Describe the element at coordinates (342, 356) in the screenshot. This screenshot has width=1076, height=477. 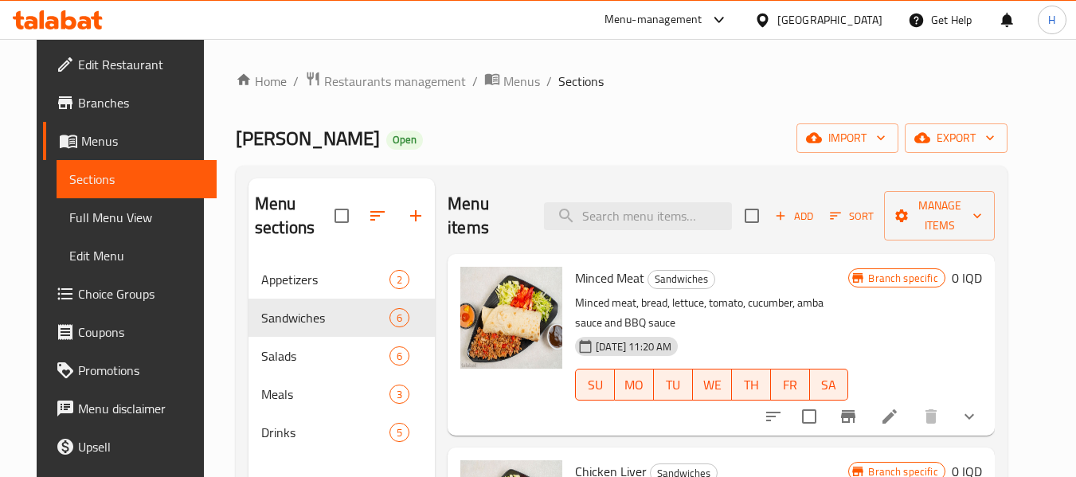
I see `div: Salads6` at that location.